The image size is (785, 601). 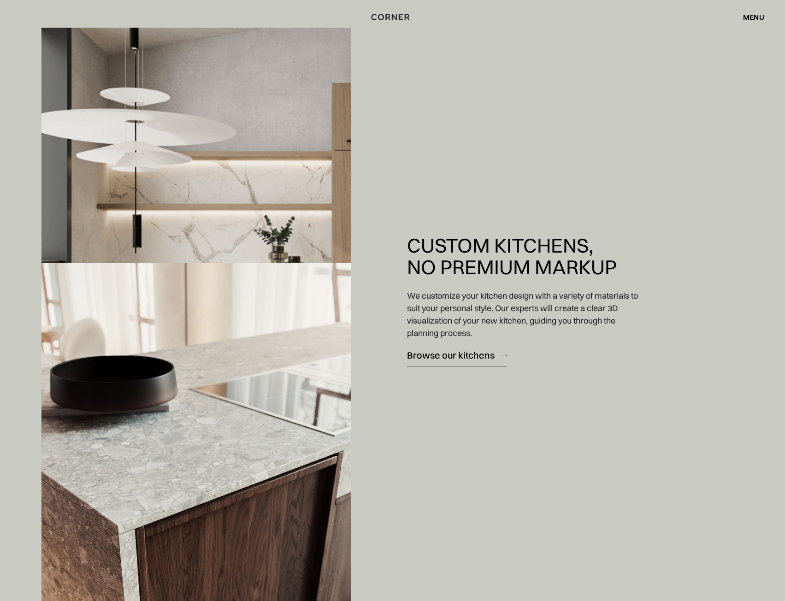 What do you see at coordinates (451, 355) in the screenshot?
I see `div: Browse our kitchens` at bounding box center [451, 355].